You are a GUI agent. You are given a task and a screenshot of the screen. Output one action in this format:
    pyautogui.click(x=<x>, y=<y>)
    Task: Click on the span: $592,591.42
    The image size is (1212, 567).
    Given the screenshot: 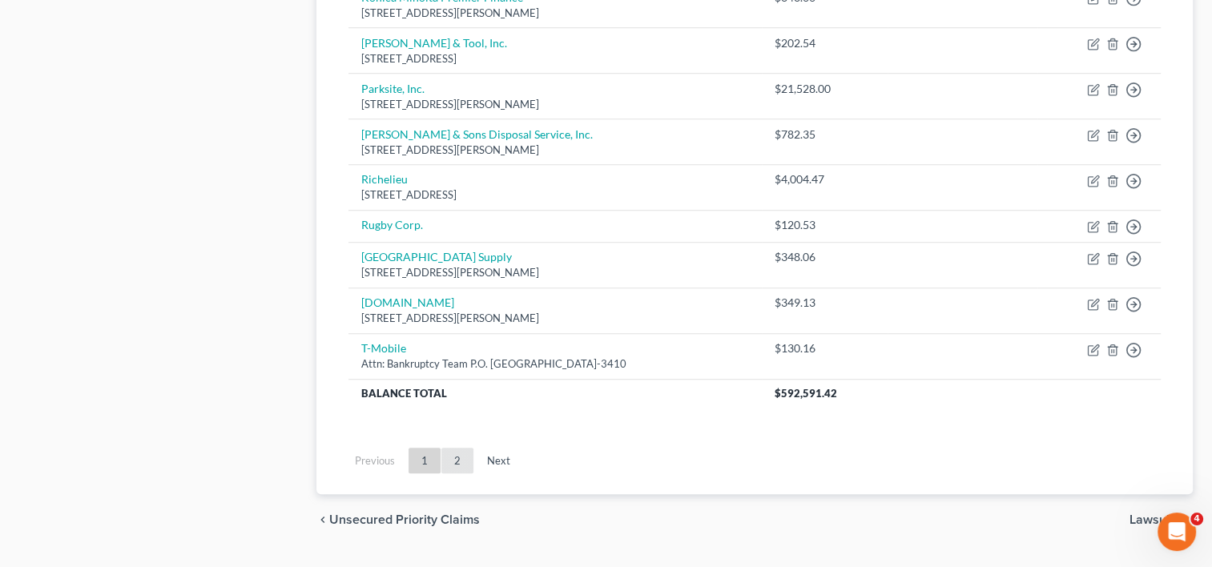 What is the action you would take?
    pyautogui.click(x=806, y=393)
    